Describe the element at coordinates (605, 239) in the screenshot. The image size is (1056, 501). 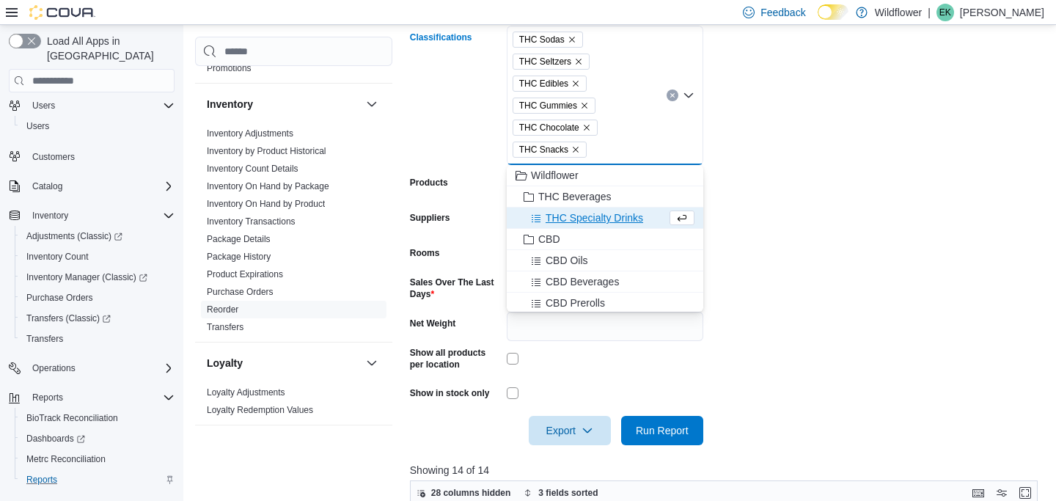
I see `button: CBD` at that location.